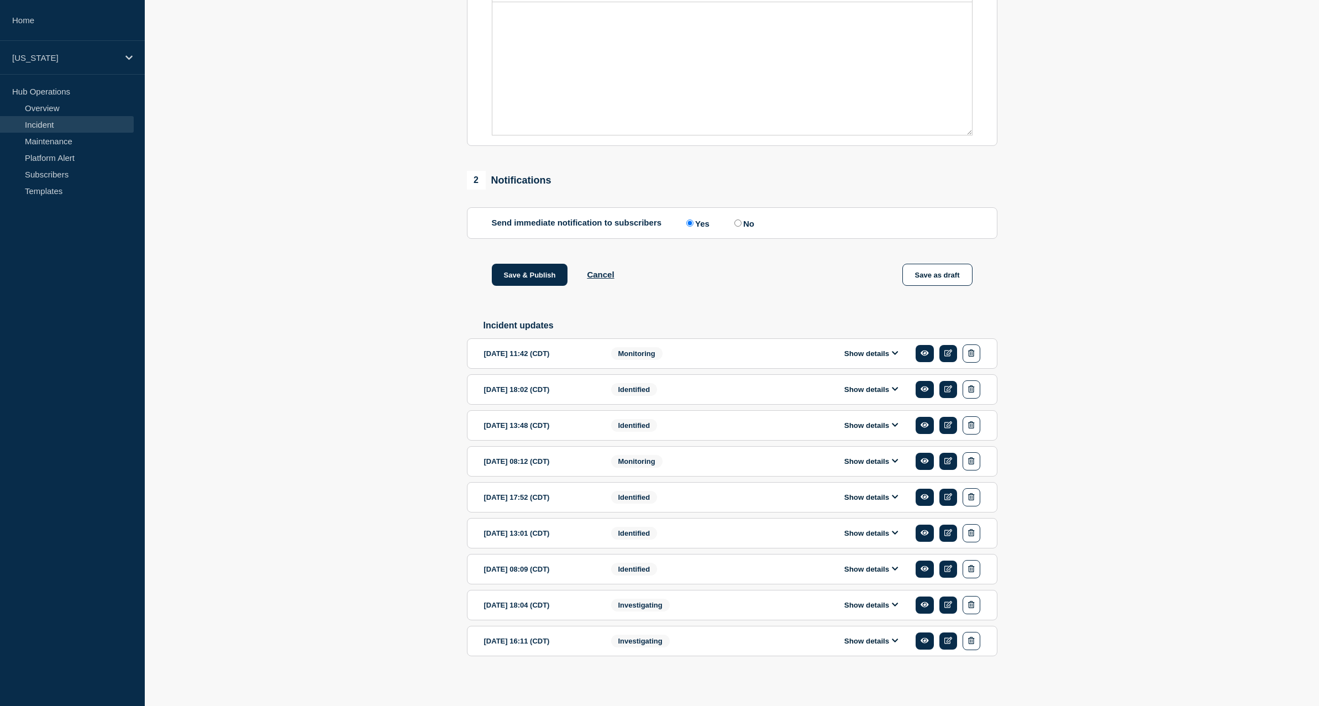 The width and height of the screenshot is (1319, 706). I want to click on input: No, so click(738, 223).